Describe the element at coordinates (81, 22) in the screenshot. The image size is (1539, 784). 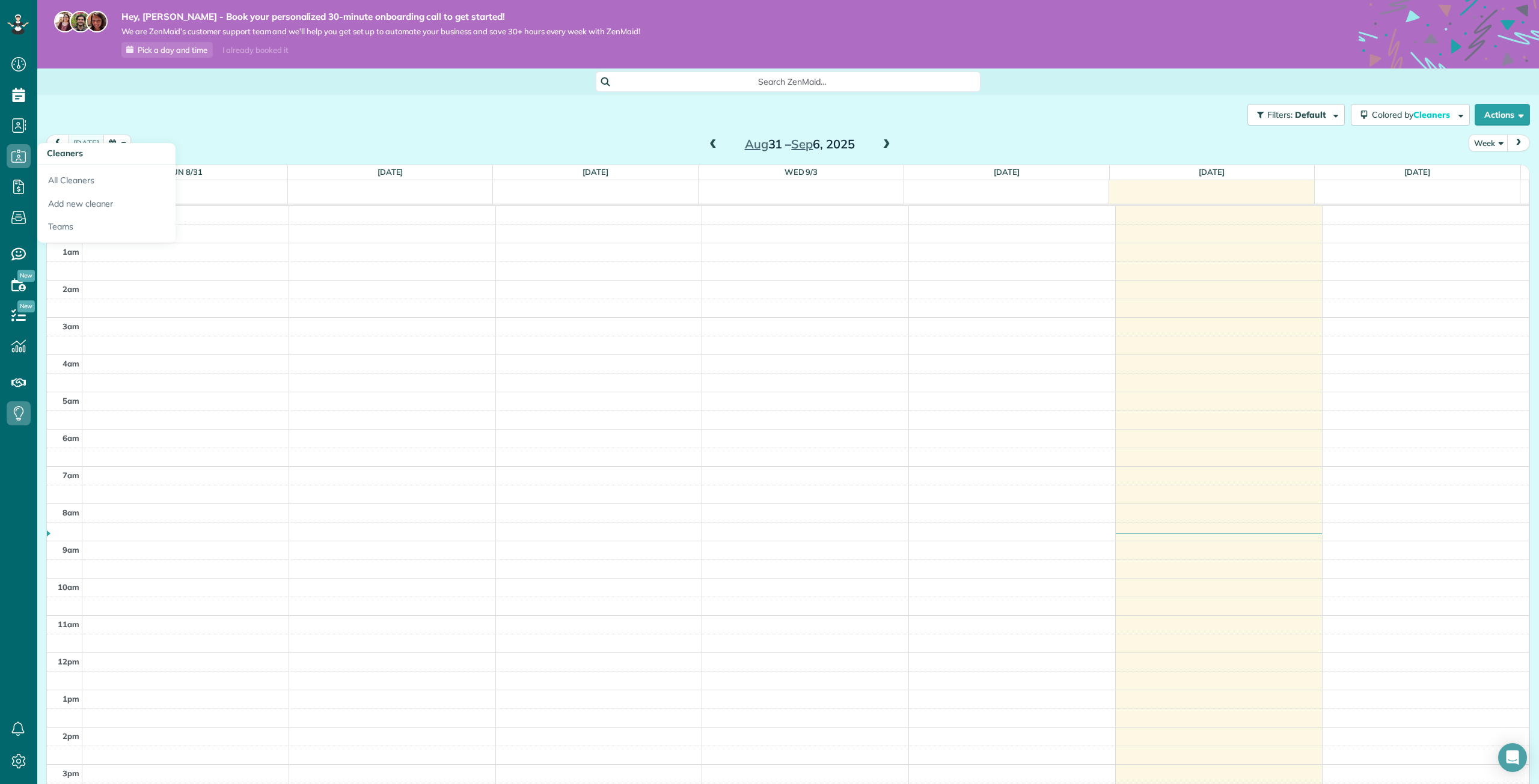
I see `img: jorge-587dff0eeaa6aab1f244e6dc62b8924c3b6ad411094392a53c71c6c4a576187d.jpg` at that location.